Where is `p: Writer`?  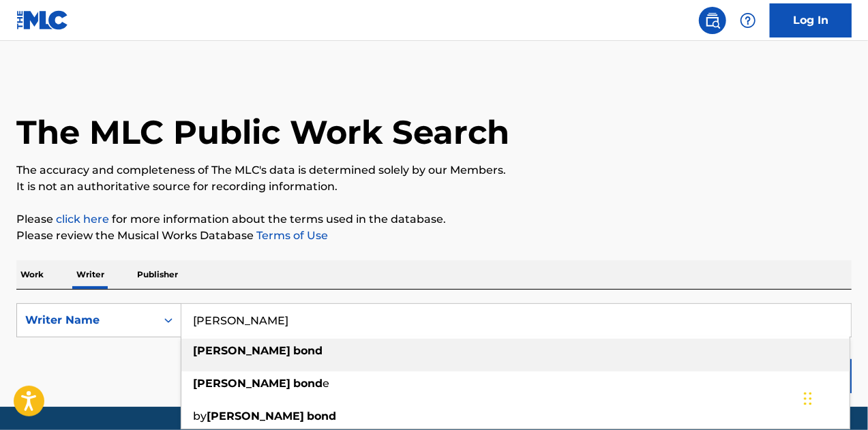 p: Writer is located at coordinates (90, 275).